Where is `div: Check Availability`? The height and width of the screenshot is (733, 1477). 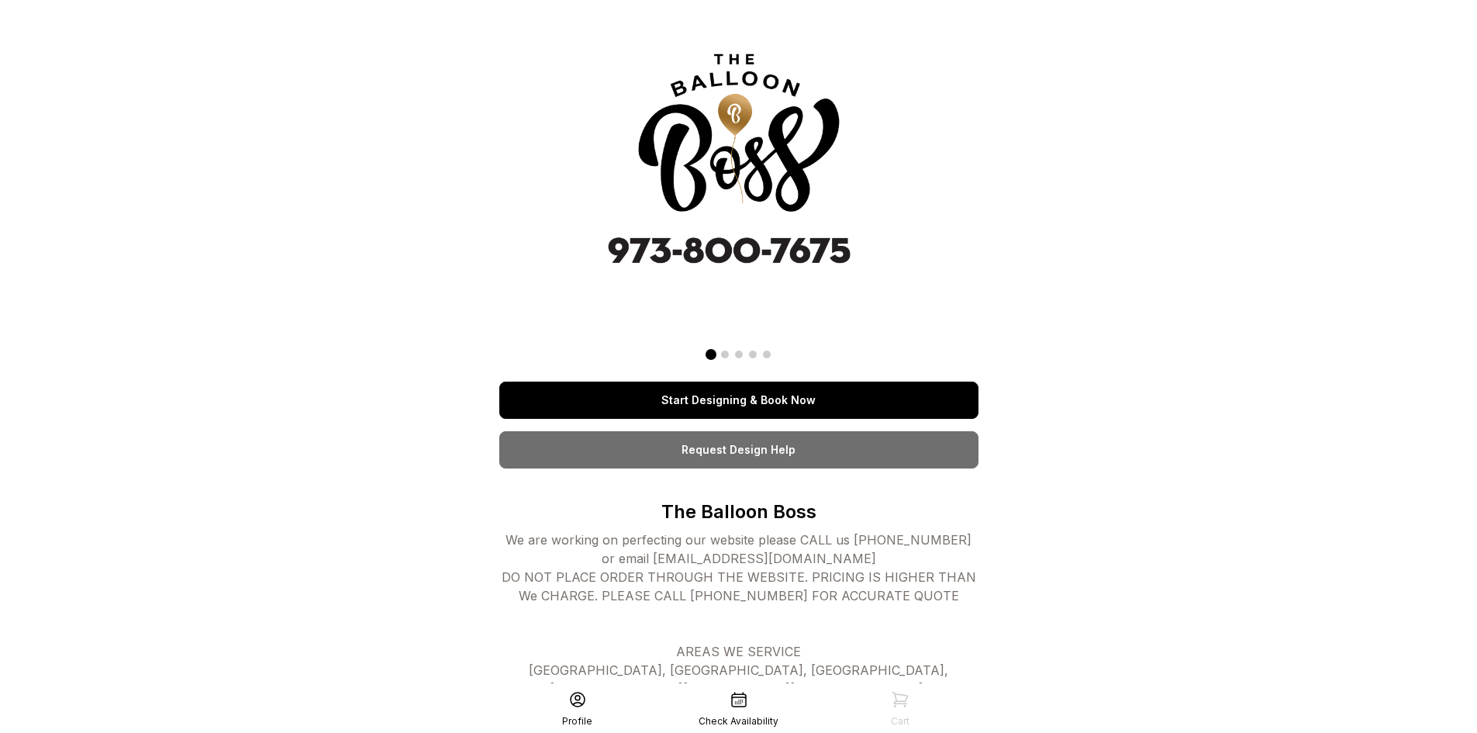 div: Check Availability is located at coordinates (738, 721).